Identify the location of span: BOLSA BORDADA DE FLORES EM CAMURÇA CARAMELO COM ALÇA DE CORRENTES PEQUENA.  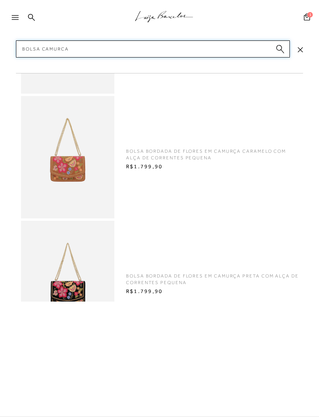
(210, 152).